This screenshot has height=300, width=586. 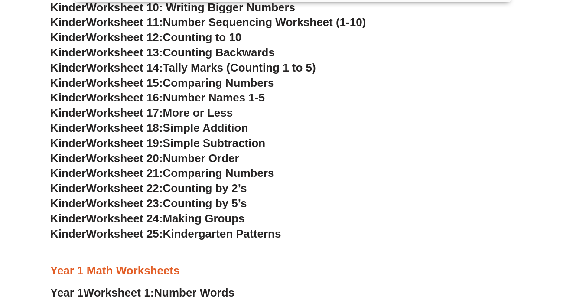 I want to click on span: Worksheet 10: Writing Bigger Numbers, so click(x=190, y=7).